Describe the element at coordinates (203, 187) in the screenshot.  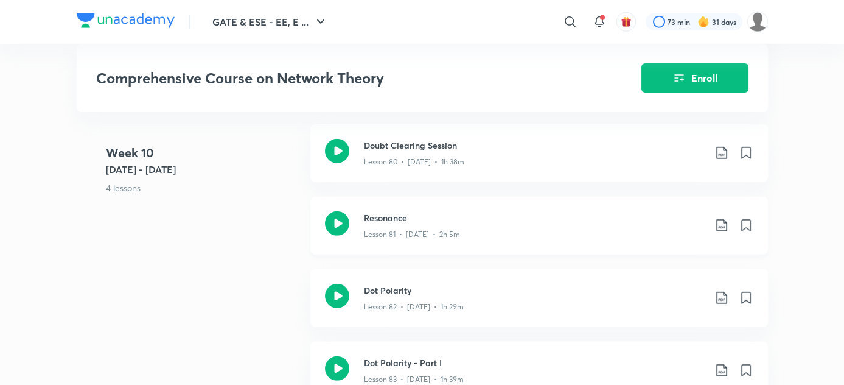
I see `p: 4 lessons` at that location.